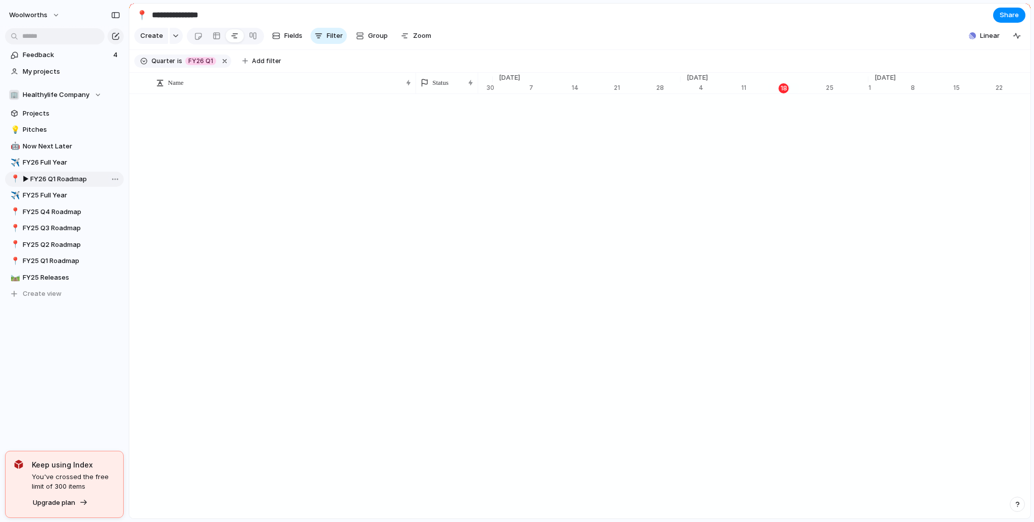 The image size is (1034, 522). I want to click on a: 📍FY25 Q3 Roadmap, so click(64, 228).